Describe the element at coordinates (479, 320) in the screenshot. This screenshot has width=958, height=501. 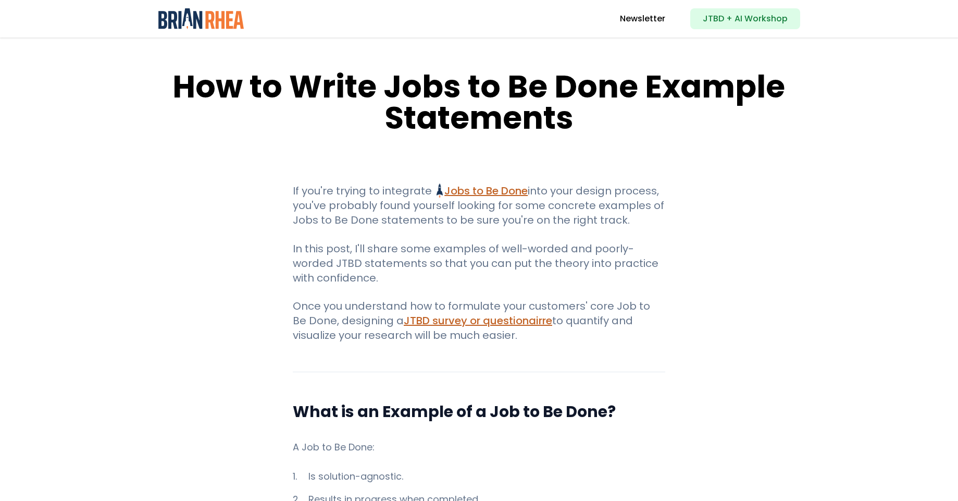
I see `p: Once you understand how to formulate your customers' core Job to Be Done, designing a to quantify...` at that location.